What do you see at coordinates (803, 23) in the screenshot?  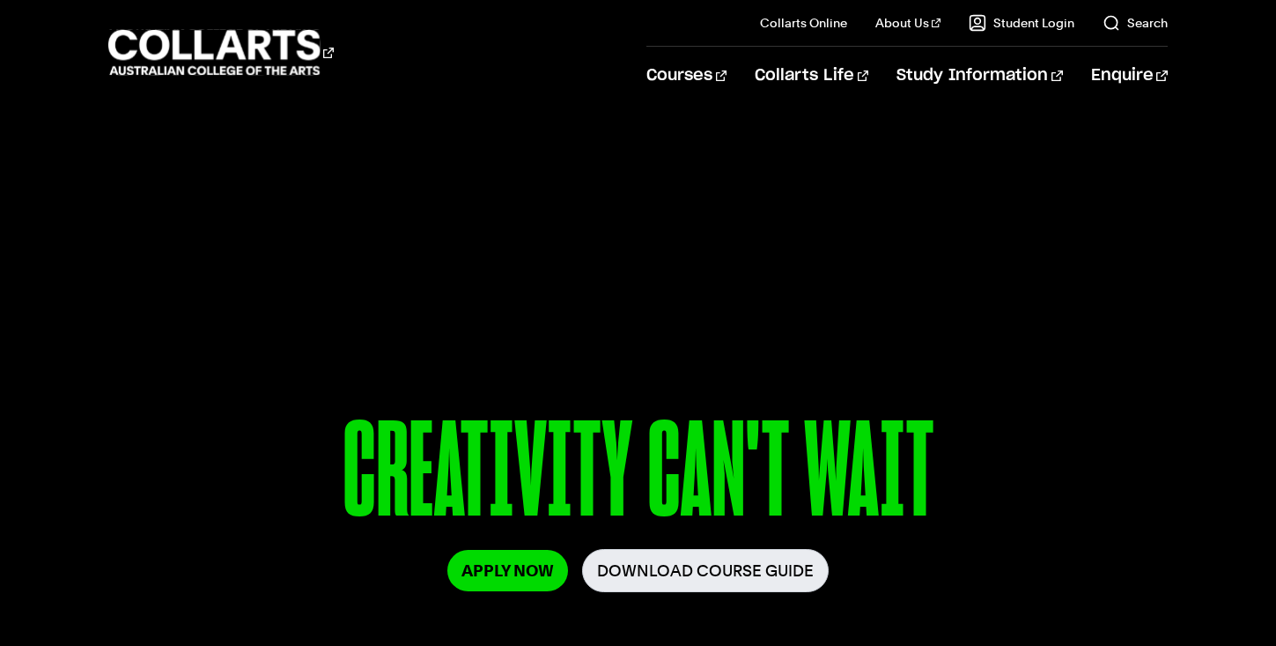 I see `a: Collarts Online` at bounding box center [803, 23].